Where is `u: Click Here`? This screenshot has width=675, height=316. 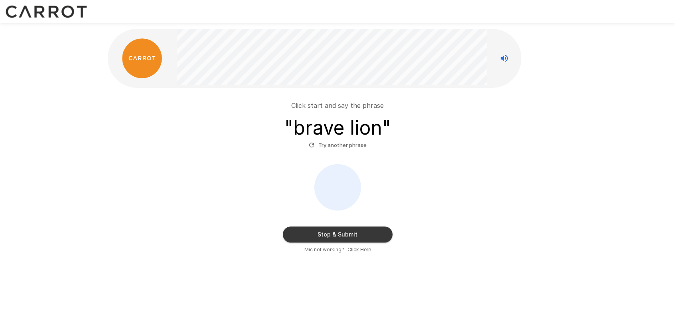
u: Click Here is located at coordinates (359, 249).